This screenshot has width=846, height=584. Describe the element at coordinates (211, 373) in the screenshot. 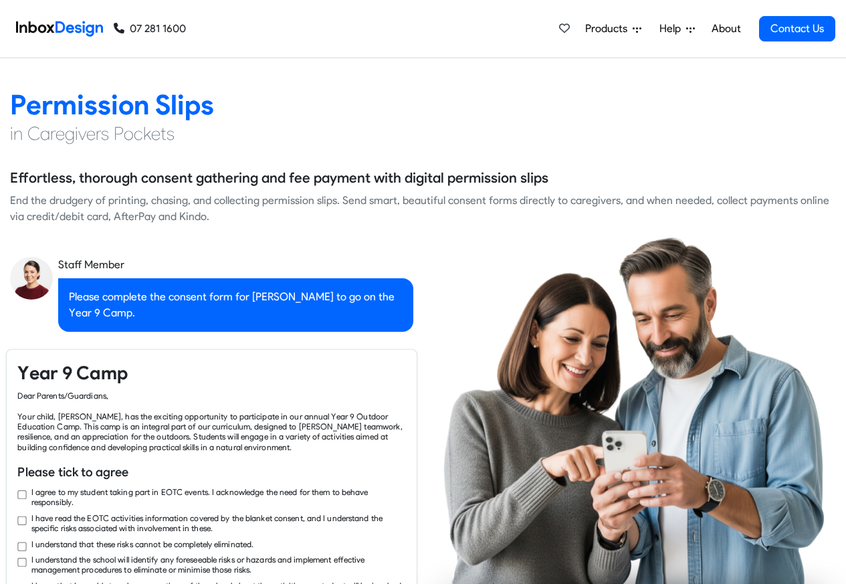

I see `h4: Year 9 Camp` at that location.